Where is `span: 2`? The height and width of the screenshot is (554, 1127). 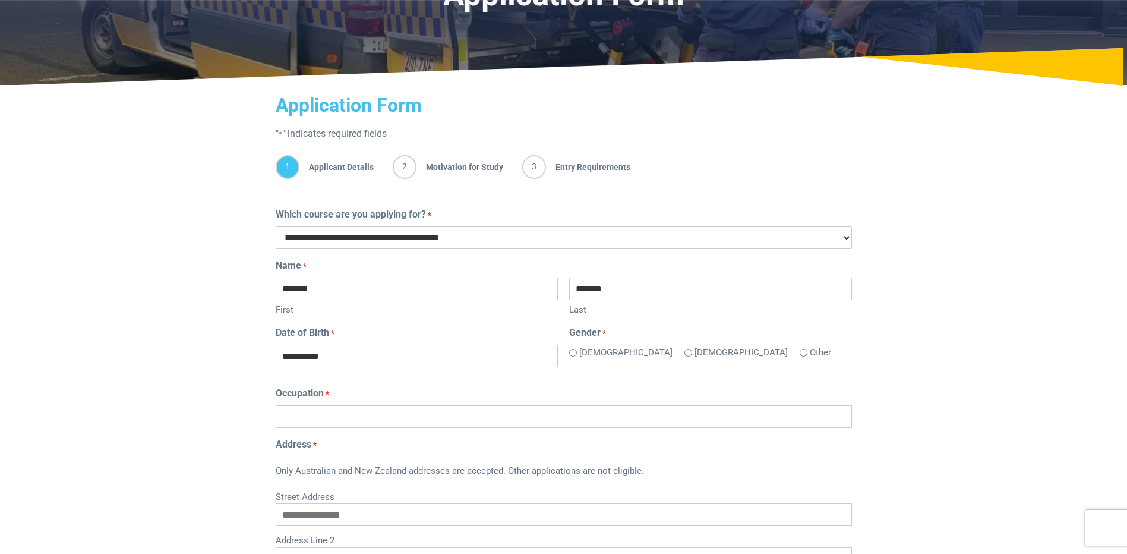
span: 2 is located at coordinates (404, 167).